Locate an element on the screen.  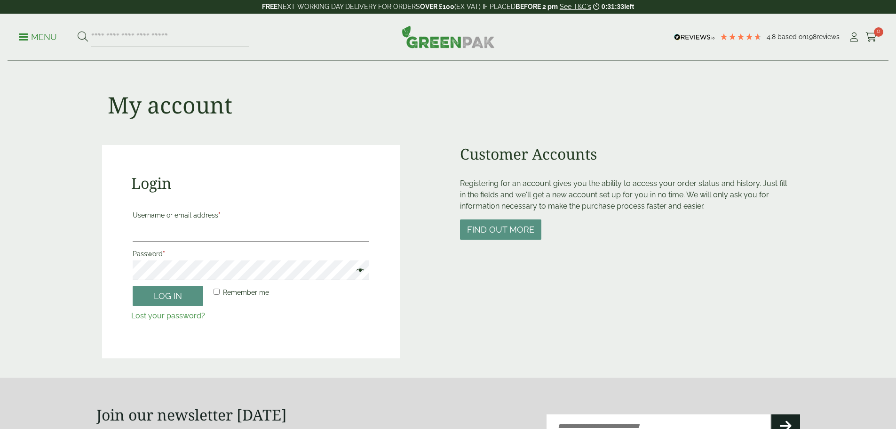
p: Menu is located at coordinates (38, 37).